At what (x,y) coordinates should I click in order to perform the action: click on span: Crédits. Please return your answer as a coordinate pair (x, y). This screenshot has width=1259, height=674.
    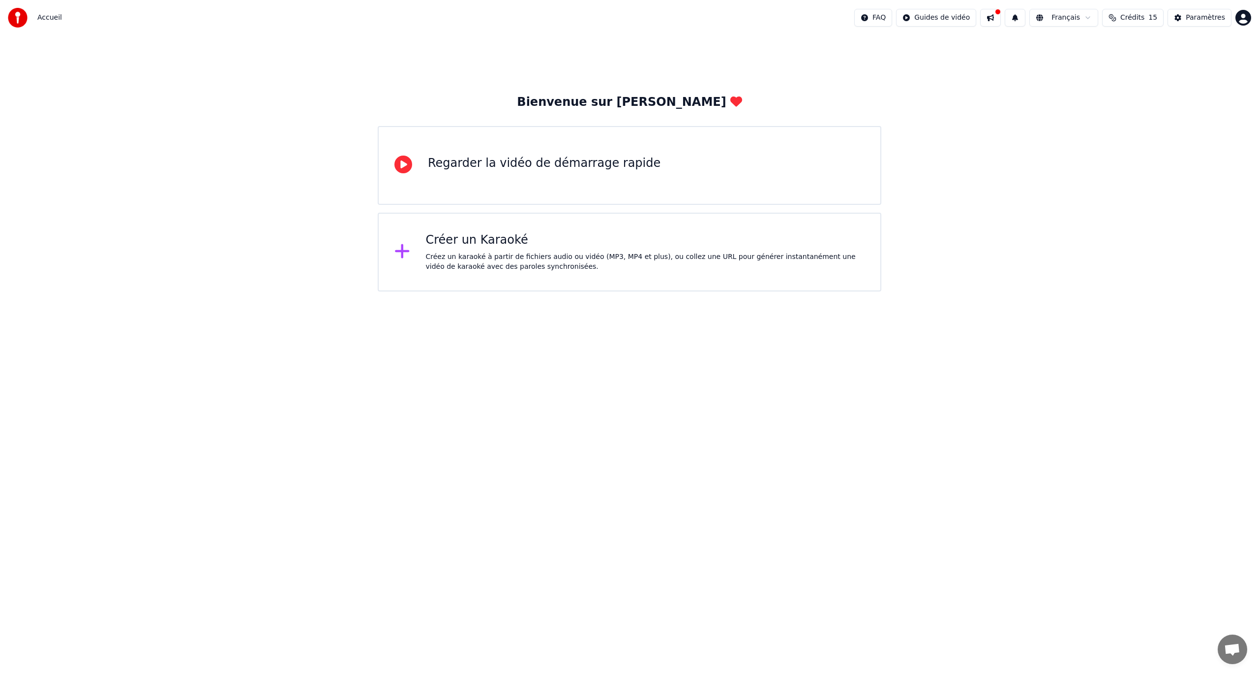
    Looking at the image, I should click on (1133, 18).